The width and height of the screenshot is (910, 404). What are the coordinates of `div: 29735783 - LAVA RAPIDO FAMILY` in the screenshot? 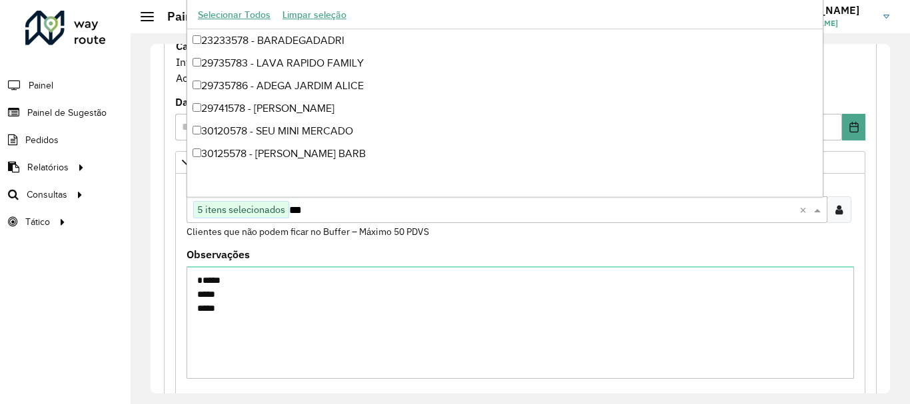 It's located at (505, 63).